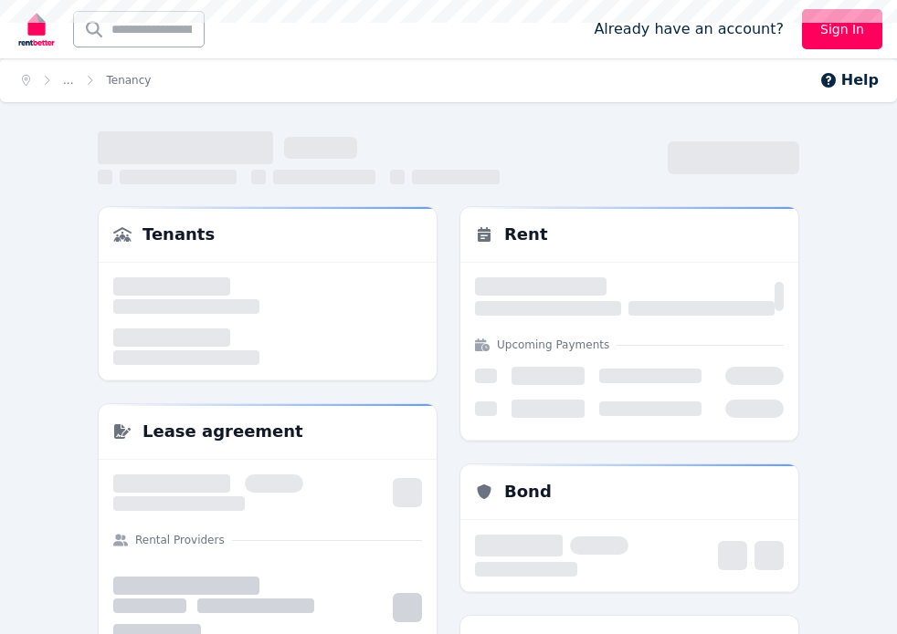 This screenshot has height=634, width=897. Describe the element at coordinates (848, 80) in the screenshot. I see `button: Help` at that location.